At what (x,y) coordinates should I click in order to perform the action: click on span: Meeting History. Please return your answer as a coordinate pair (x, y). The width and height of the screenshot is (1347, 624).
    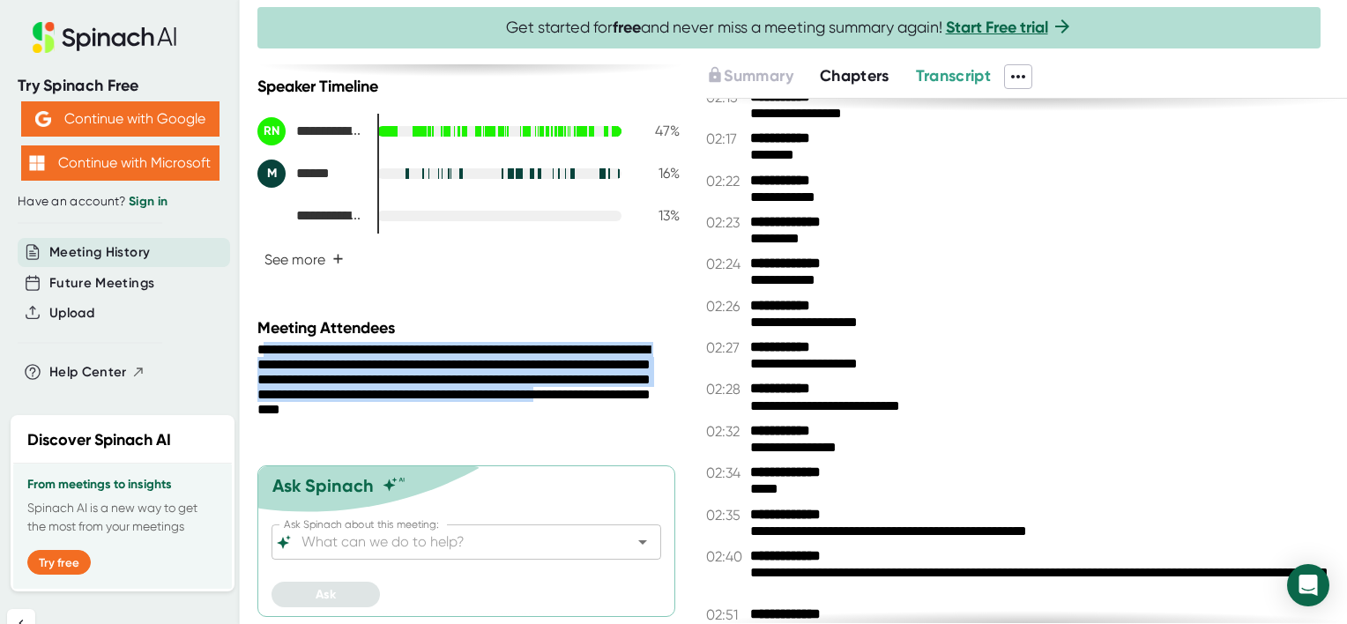
    Looking at the image, I should click on (100, 252).